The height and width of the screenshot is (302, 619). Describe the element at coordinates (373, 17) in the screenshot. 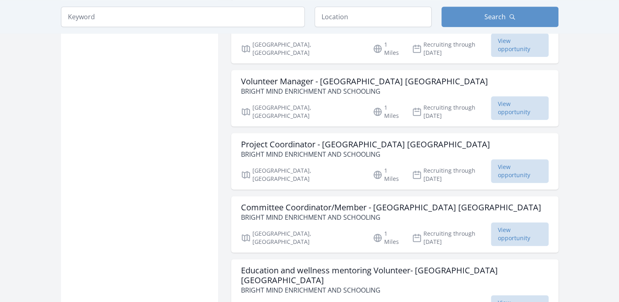

I see `input: Location` at that location.